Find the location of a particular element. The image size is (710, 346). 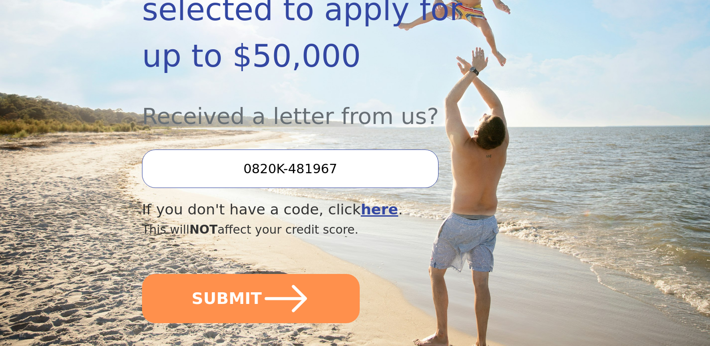

div: If you don't have a code, click . is located at coordinates (323, 210).